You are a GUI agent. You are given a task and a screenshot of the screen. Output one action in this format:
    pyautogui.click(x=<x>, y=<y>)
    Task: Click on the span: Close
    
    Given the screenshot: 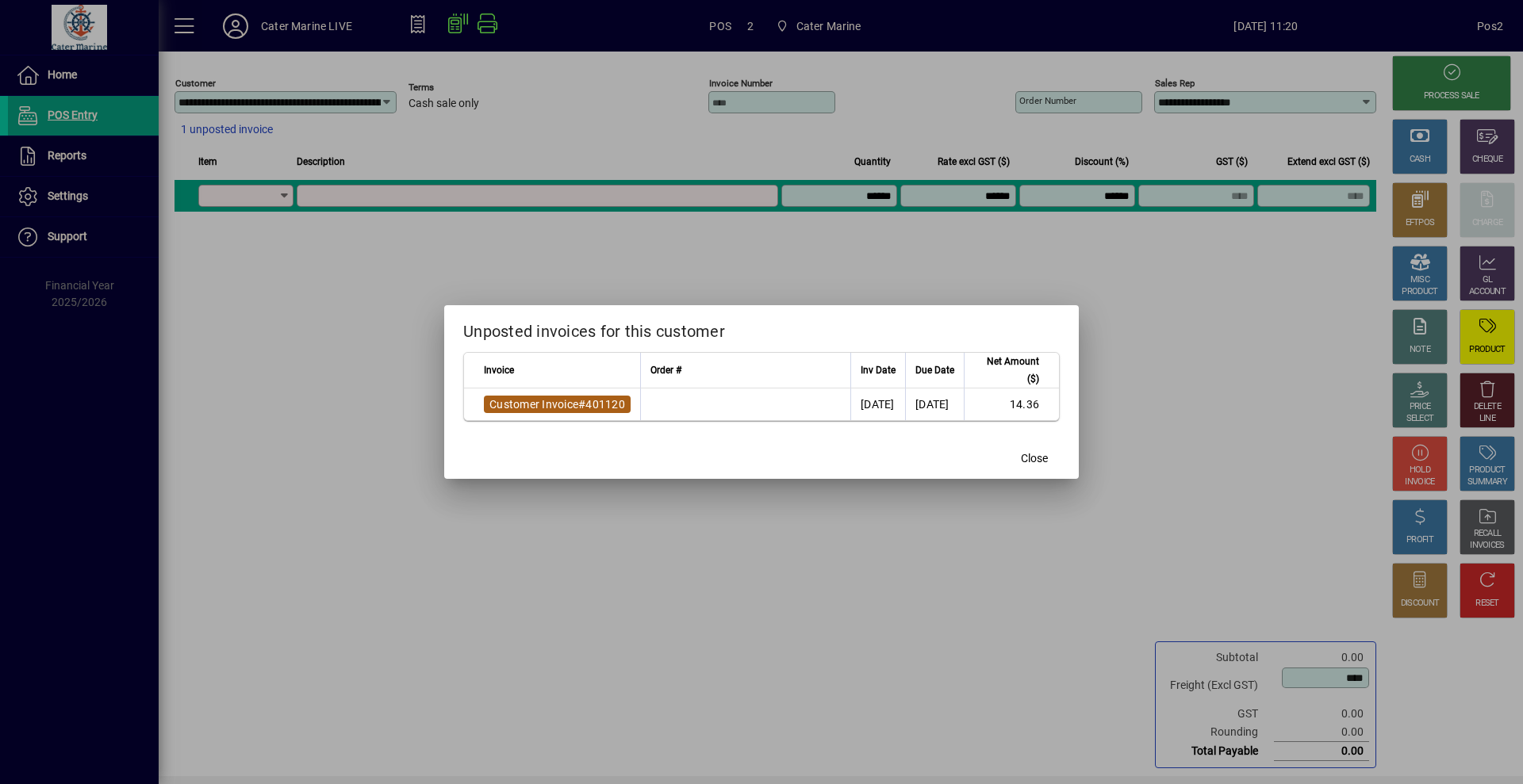 What is the action you would take?
    pyautogui.click(x=1034, y=459)
    